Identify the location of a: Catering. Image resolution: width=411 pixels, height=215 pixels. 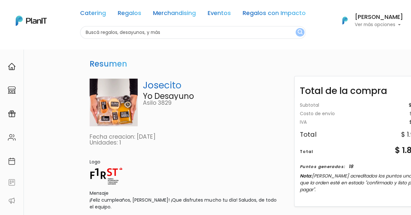
(93, 14).